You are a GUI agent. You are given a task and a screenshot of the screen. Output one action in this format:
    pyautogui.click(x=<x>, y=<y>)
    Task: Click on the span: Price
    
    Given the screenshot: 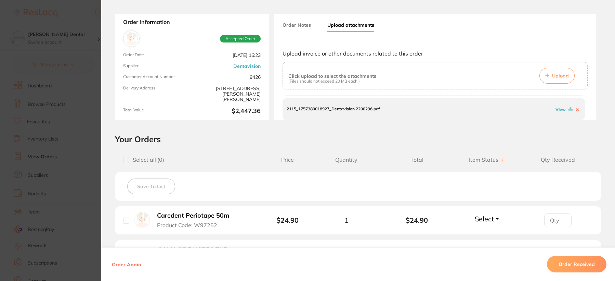 What is the action you would take?
    pyautogui.click(x=288, y=160)
    